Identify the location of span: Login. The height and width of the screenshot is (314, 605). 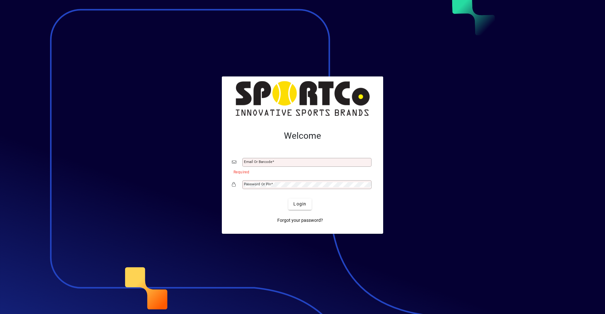
(300, 204).